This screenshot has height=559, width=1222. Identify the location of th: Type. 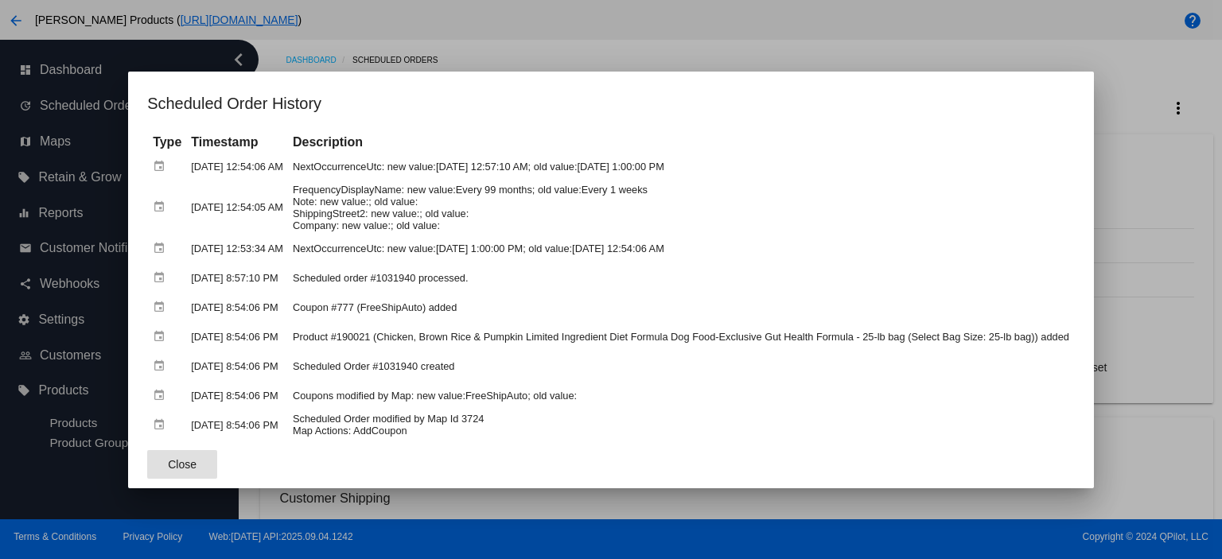
(167, 142).